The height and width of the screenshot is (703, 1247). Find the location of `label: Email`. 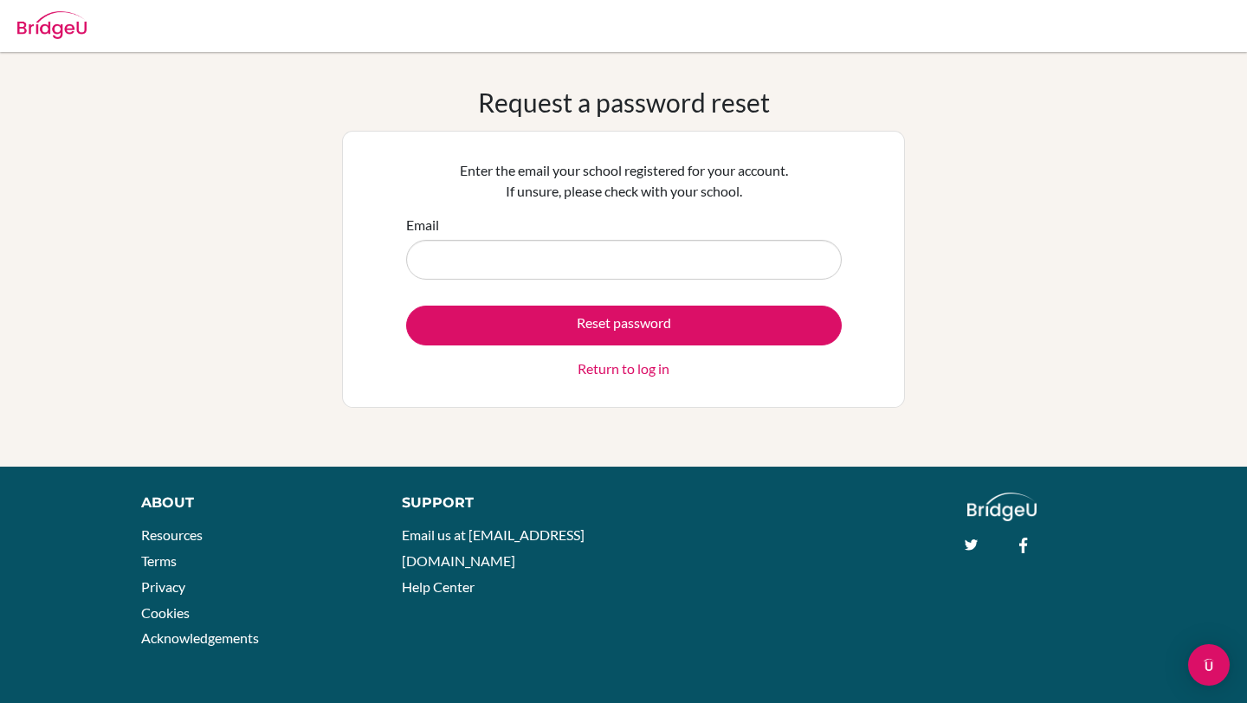

label: Email is located at coordinates (422, 225).